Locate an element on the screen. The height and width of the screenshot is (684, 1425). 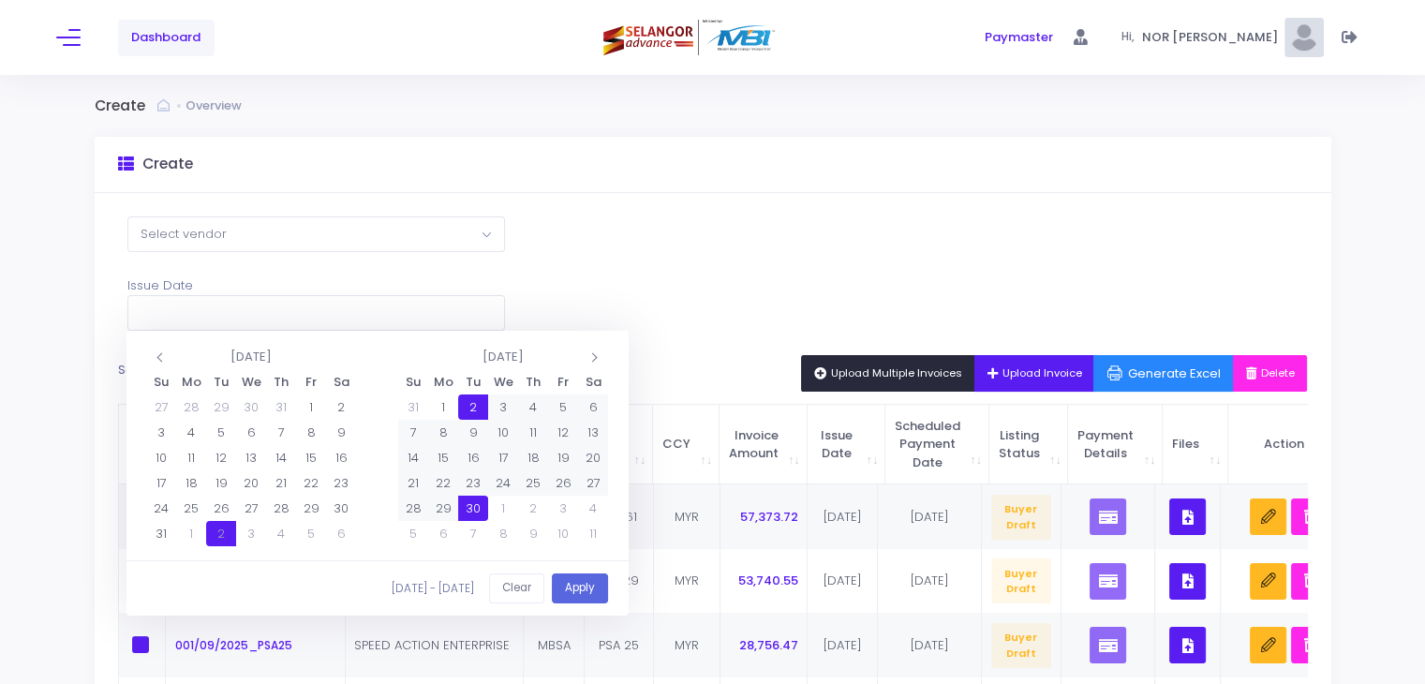
td: 16 is located at coordinates (341, 457).